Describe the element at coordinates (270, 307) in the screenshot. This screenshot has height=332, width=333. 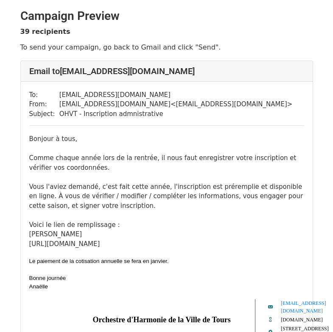
I see `img: emailAddress` at that location.